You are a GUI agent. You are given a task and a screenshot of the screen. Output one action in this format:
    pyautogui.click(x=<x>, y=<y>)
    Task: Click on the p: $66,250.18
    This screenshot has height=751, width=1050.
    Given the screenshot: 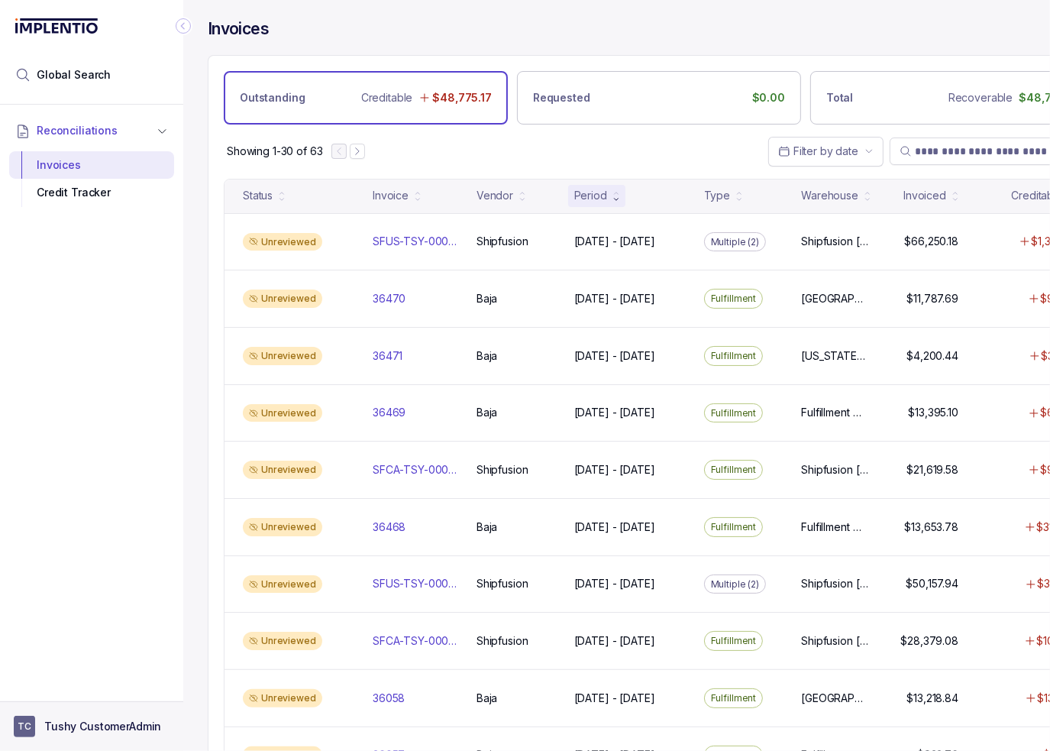 What is the action you would take?
    pyautogui.click(x=931, y=241)
    